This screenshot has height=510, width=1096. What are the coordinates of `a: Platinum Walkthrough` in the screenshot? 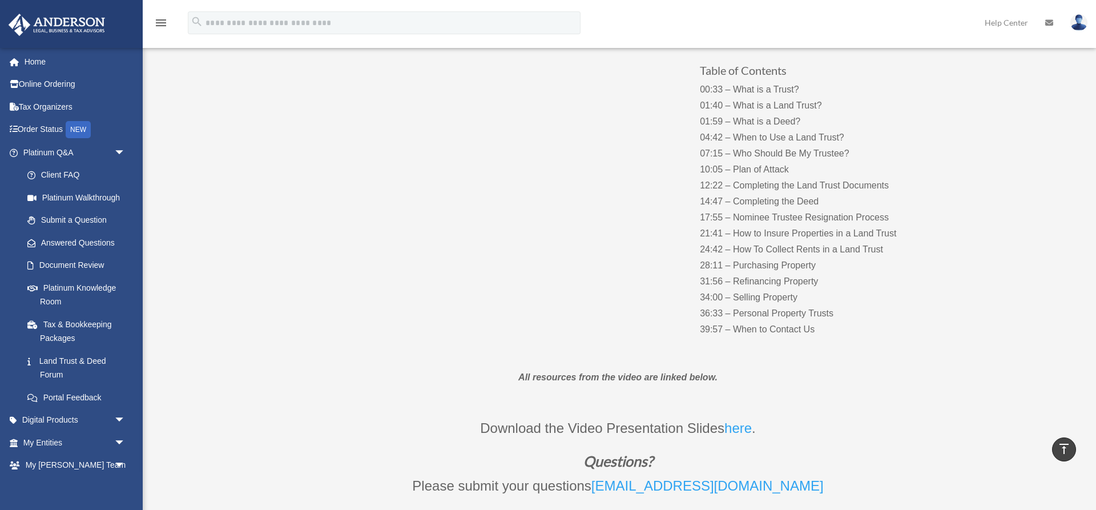 It's located at (79, 198).